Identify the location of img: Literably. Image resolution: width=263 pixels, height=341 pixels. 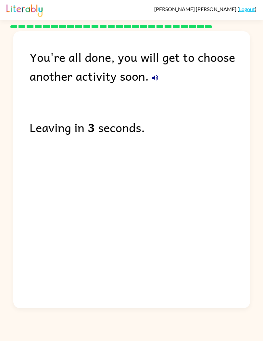
(24, 10).